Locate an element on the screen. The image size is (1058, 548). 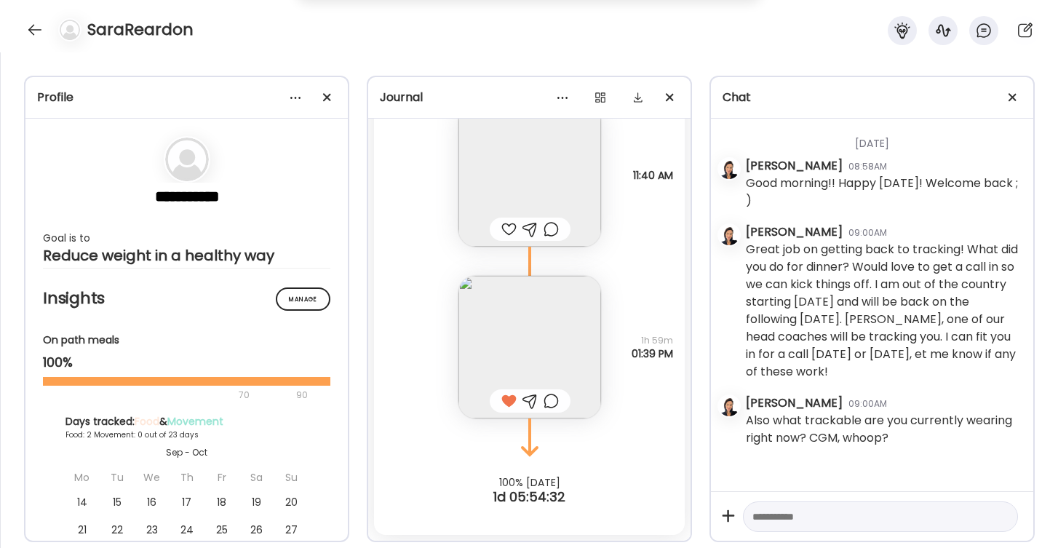
div: Chat is located at coordinates (872, 97).